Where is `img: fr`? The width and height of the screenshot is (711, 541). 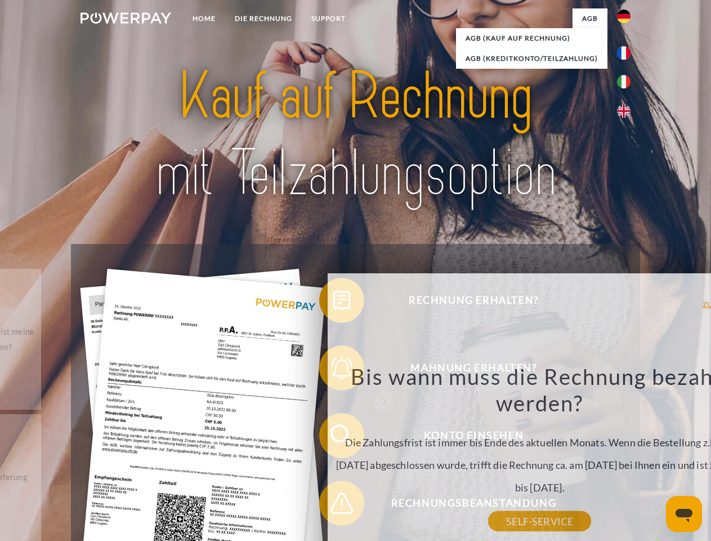
img: fr is located at coordinates (624, 53).